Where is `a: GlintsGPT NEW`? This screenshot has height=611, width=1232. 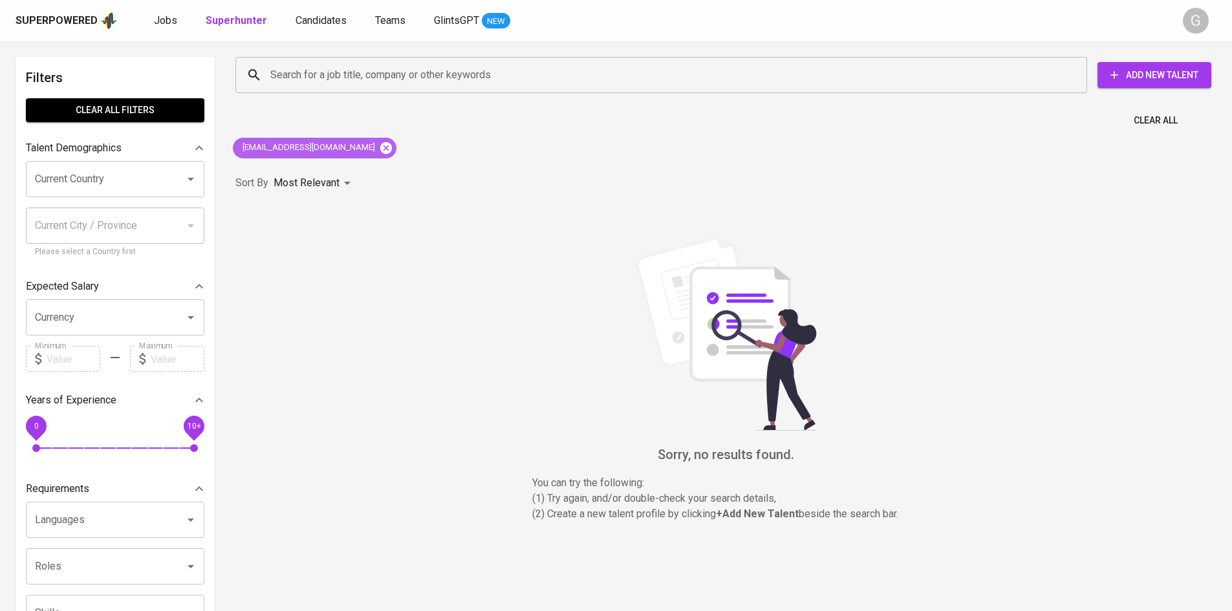
a: GlintsGPT NEW is located at coordinates (472, 21).